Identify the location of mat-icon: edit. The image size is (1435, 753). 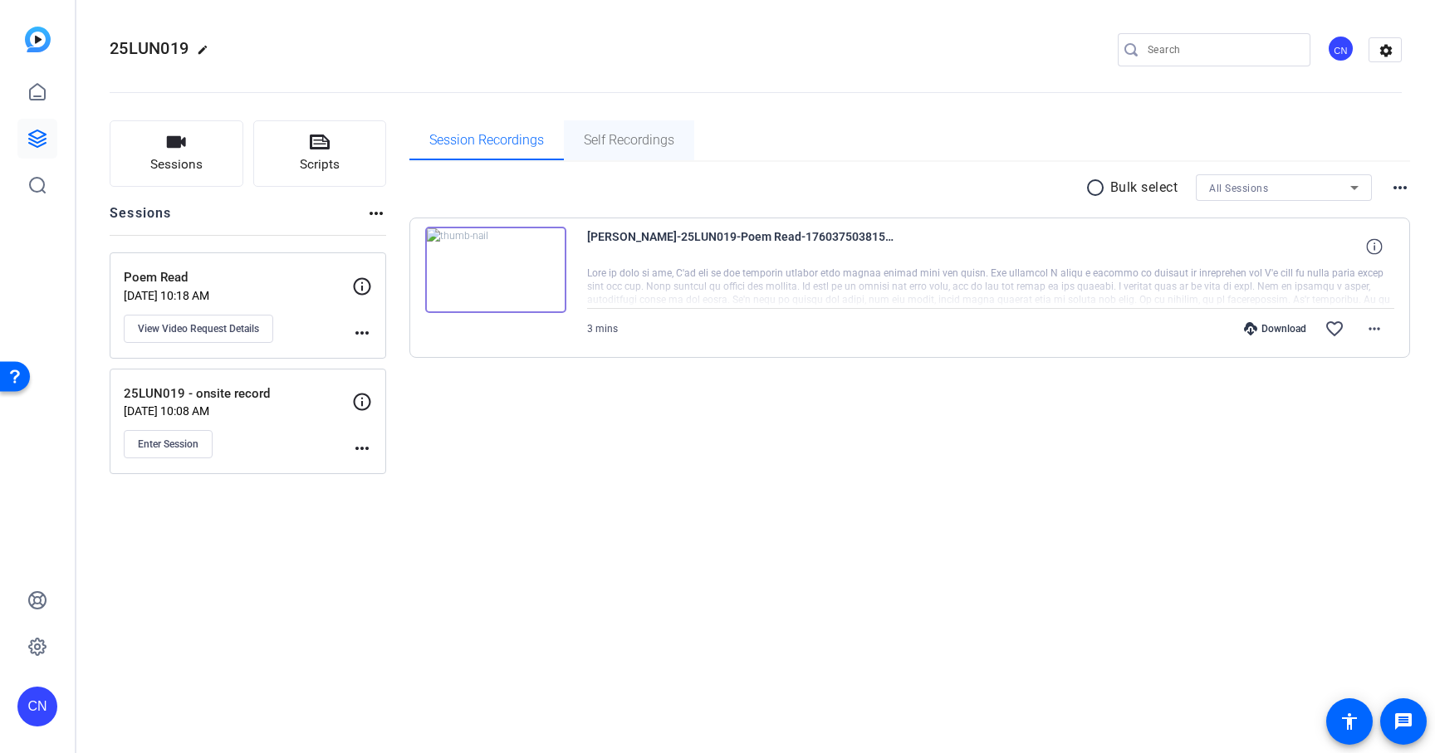
(207, 54).